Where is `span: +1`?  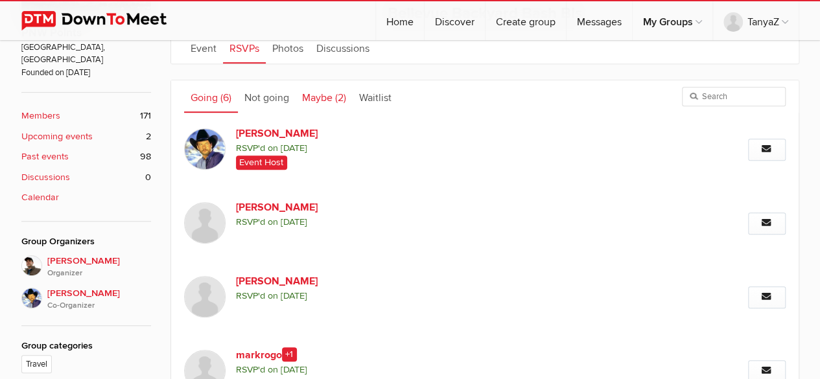 span: +1 is located at coordinates (290, 354).